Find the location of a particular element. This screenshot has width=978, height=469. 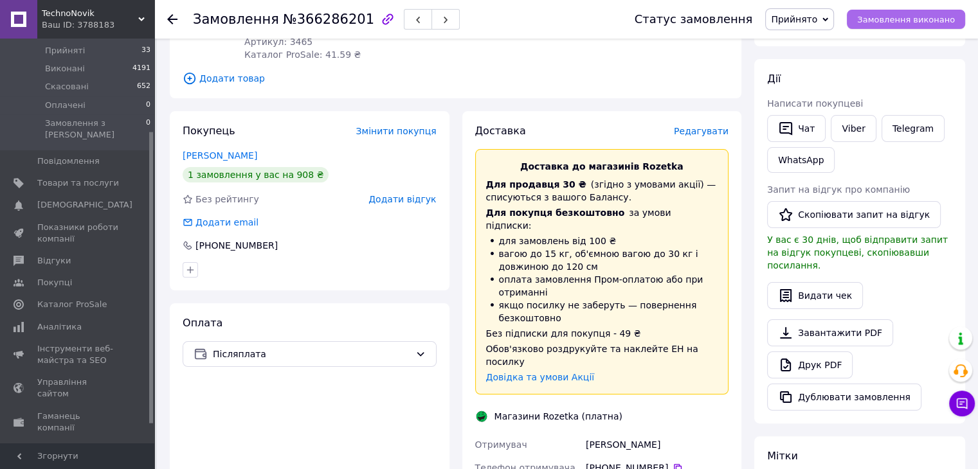

div: 1 замовлення у вас на 908 ₴ is located at coordinates (255, 175).